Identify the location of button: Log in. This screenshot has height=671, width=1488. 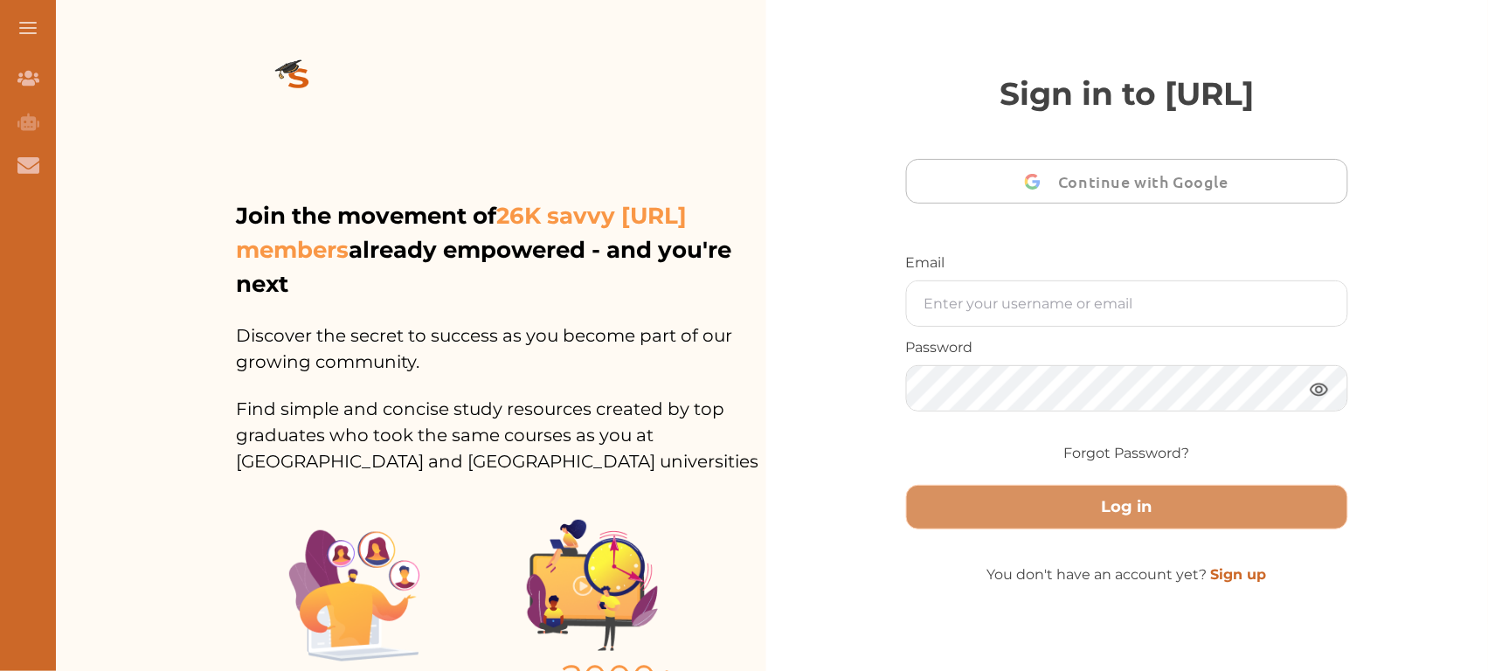
(1127, 507).